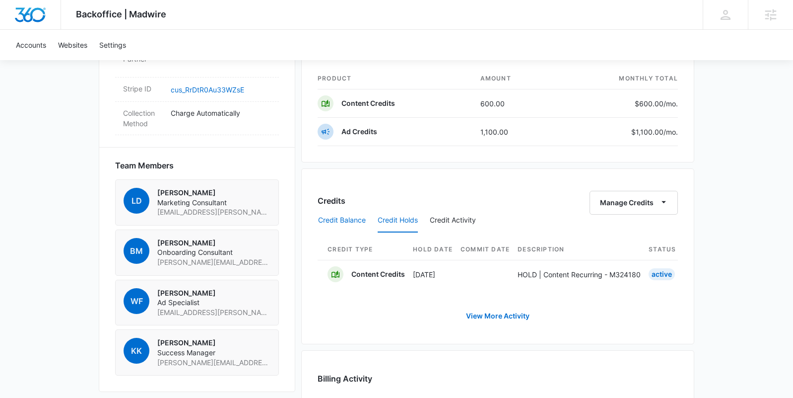 The image size is (793, 398). Describe the element at coordinates (485, 249) in the screenshot. I see `span: Commit Date` at that location.